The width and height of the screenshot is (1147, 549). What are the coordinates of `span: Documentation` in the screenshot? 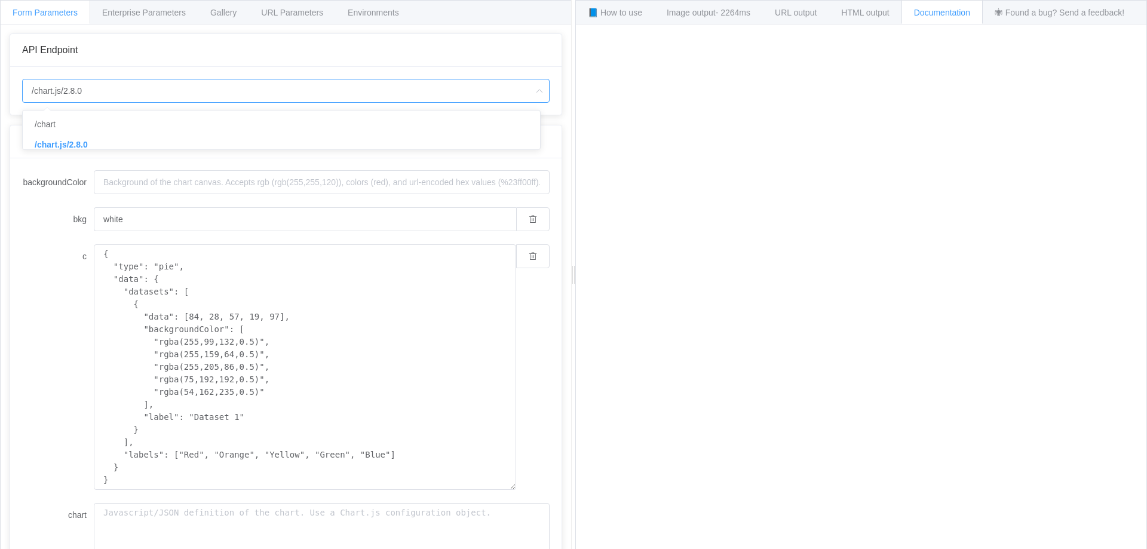 It's located at (942, 13).